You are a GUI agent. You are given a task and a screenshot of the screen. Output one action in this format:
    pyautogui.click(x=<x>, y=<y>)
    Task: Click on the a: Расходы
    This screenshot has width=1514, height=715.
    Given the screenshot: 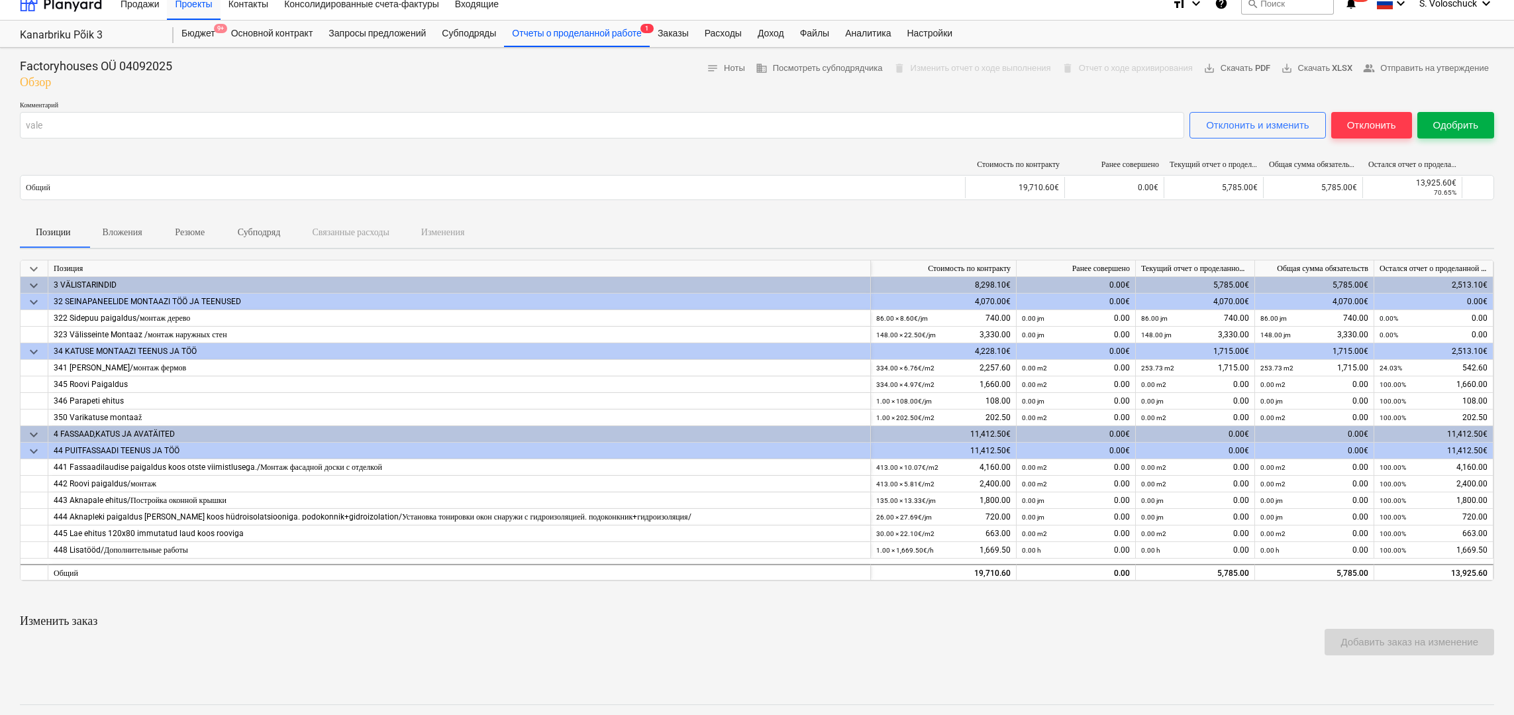 What is the action you would take?
    pyautogui.click(x=723, y=34)
    